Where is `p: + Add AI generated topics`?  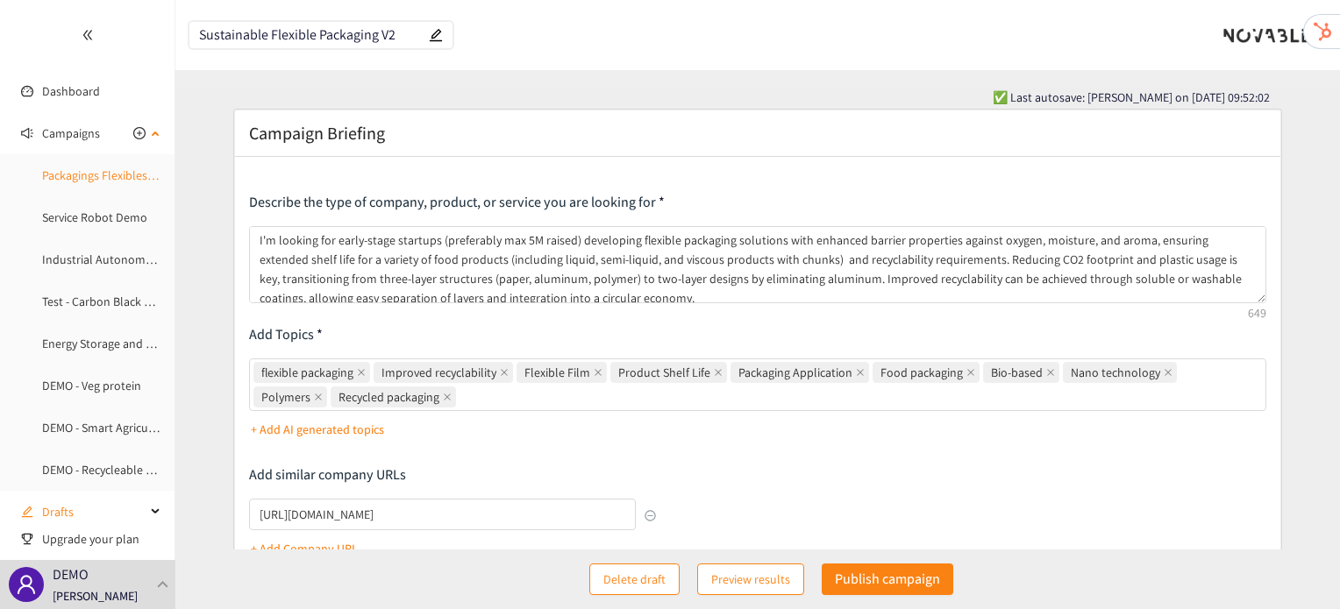 p: + Add AI generated topics is located at coordinates (317, 430).